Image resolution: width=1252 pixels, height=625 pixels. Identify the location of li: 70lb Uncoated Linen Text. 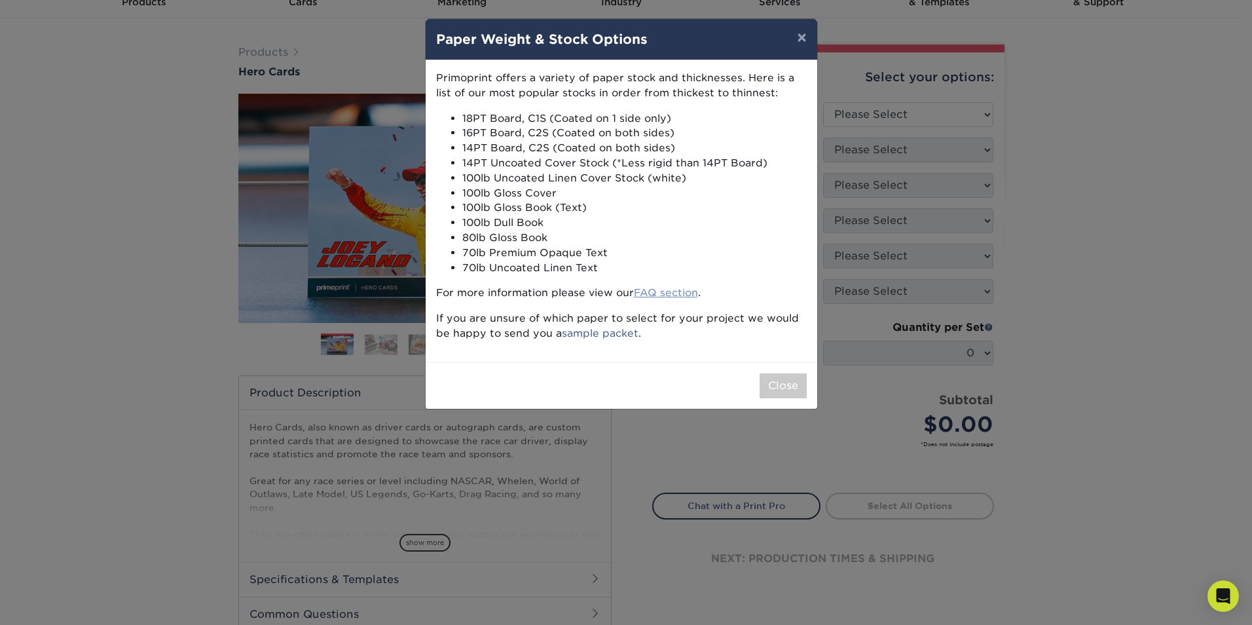
(635, 268).